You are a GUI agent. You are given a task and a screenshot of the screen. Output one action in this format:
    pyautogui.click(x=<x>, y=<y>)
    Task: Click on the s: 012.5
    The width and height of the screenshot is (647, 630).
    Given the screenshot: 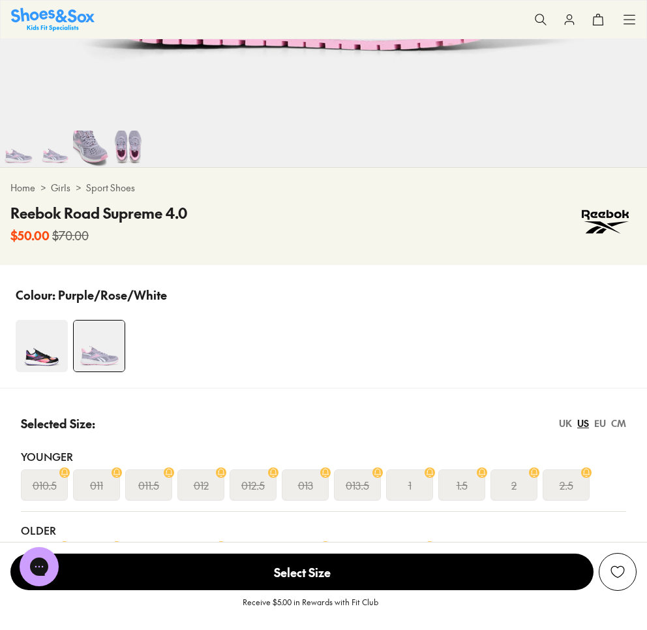 What is the action you would take?
    pyautogui.click(x=253, y=485)
    